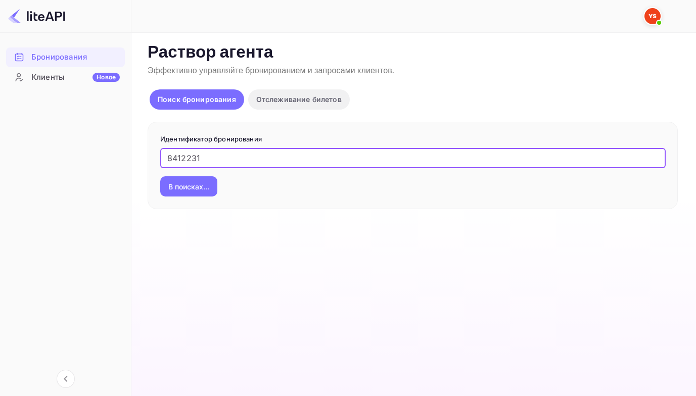  Describe the element at coordinates (65, 77) in the screenshot. I see `div: КлиентыНовое` at that location.